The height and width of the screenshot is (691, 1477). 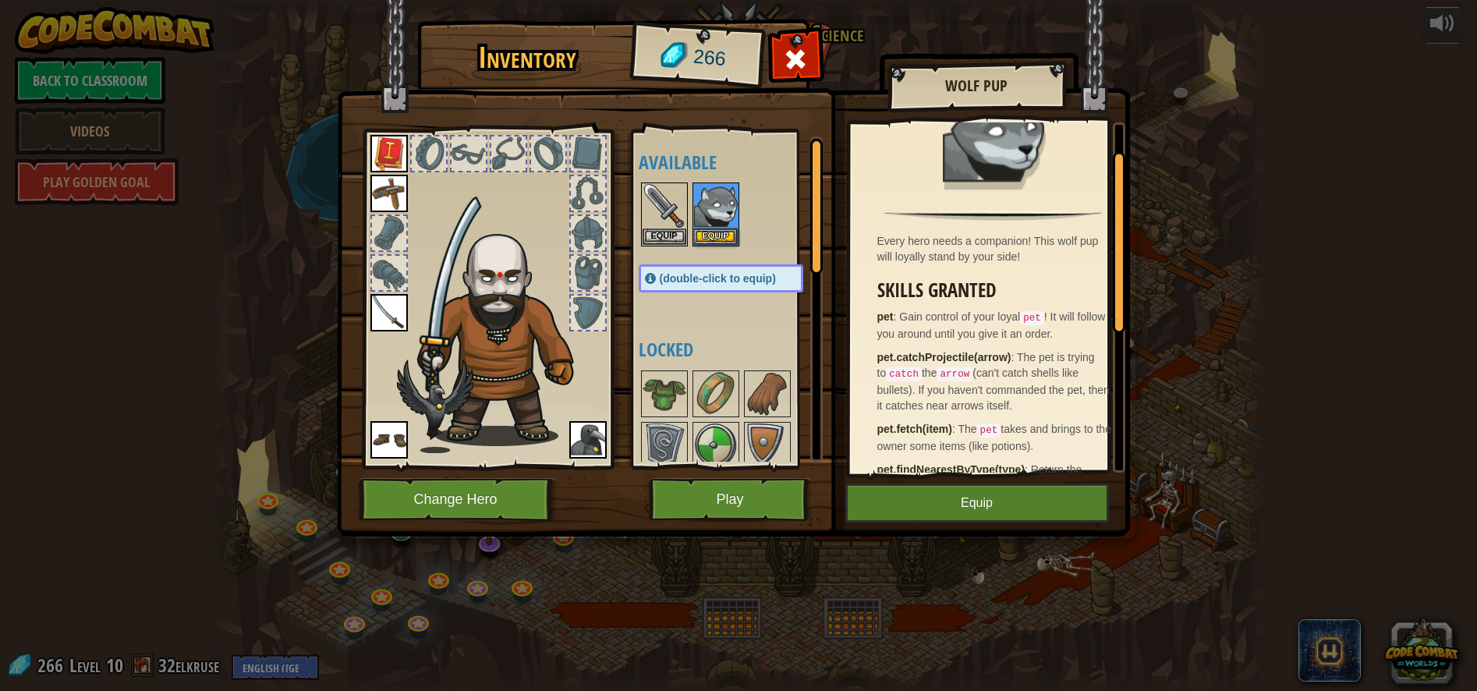 What do you see at coordinates (994, 438) in the screenshot?
I see `span: The takes and brings to the owner some items (like potions).` at bounding box center [994, 438].